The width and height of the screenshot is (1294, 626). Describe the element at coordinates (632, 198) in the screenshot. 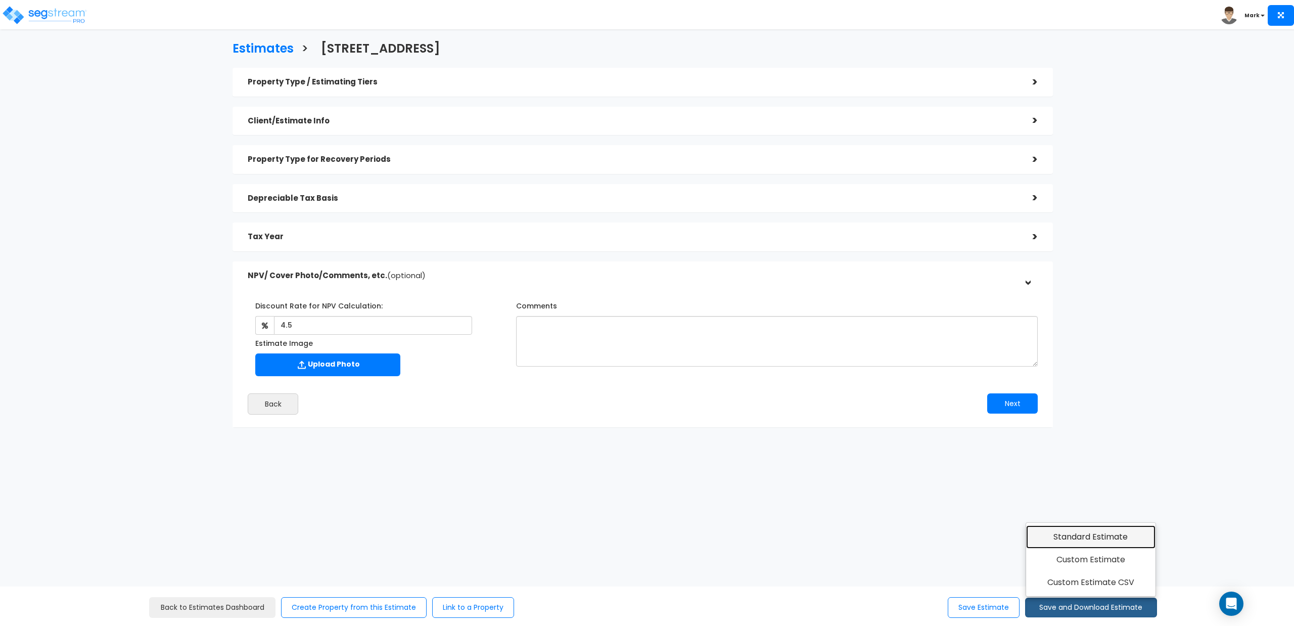

I see `h5: Depreciable Tax Basis` at that location.